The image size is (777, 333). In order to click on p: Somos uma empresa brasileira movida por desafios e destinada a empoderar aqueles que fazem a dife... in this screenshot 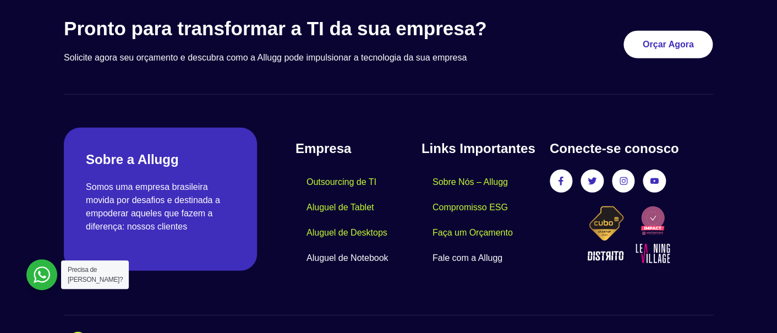, I will do `click(160, 207)`.